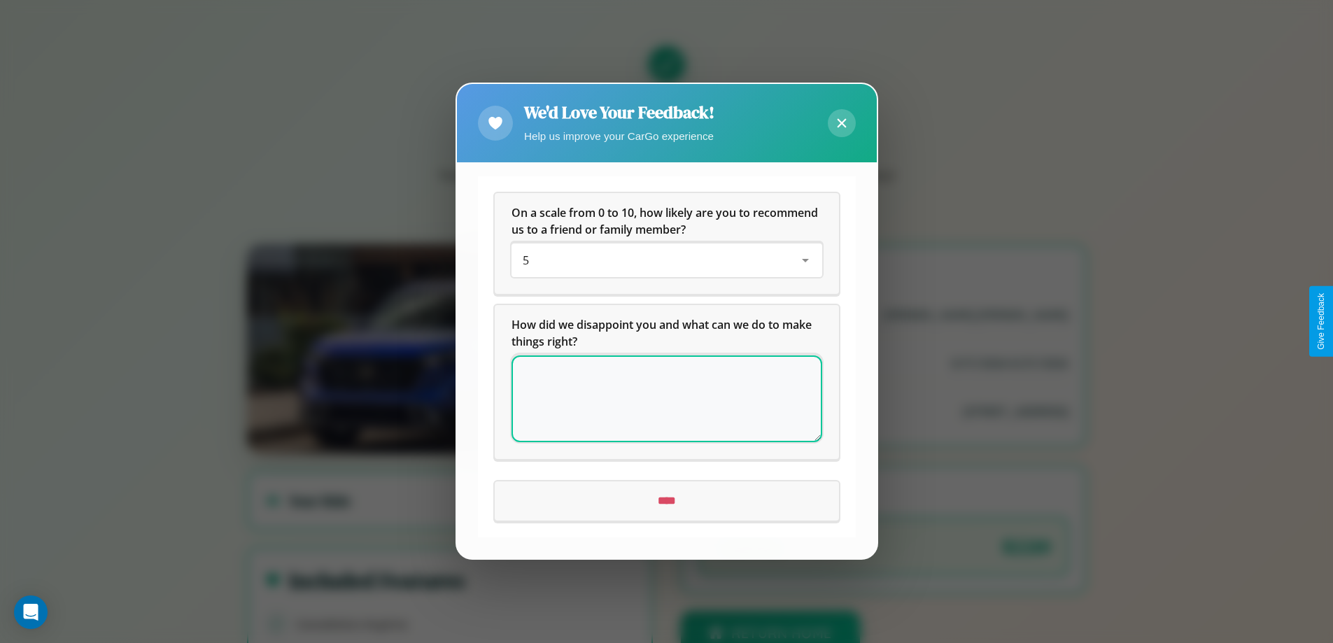  I want to click on h5: On a scale from 0 to 10, how likely are you to recommend us to a friend or family member?, so click(667, 222).